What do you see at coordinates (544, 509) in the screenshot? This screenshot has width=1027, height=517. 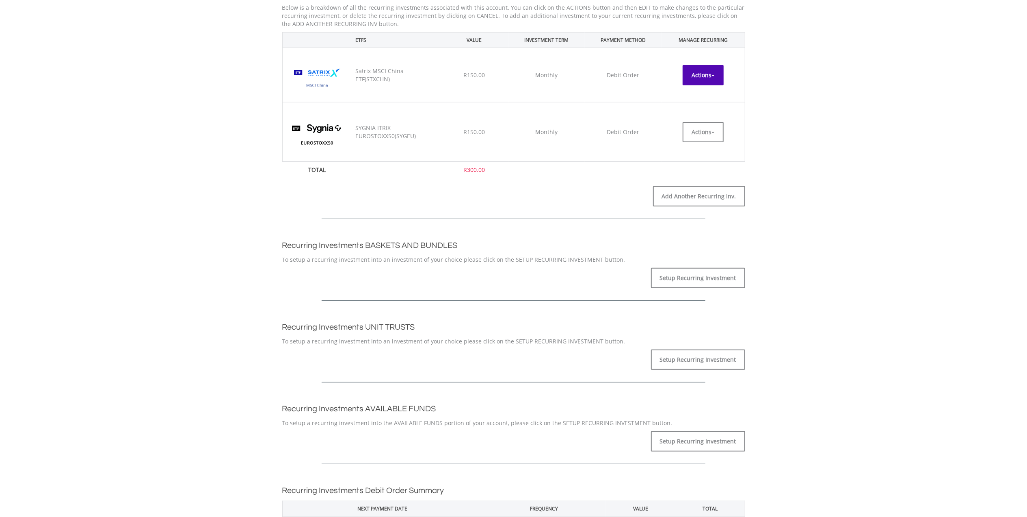 I see `th: FREQUENCY` at bounding box center [544, 509].